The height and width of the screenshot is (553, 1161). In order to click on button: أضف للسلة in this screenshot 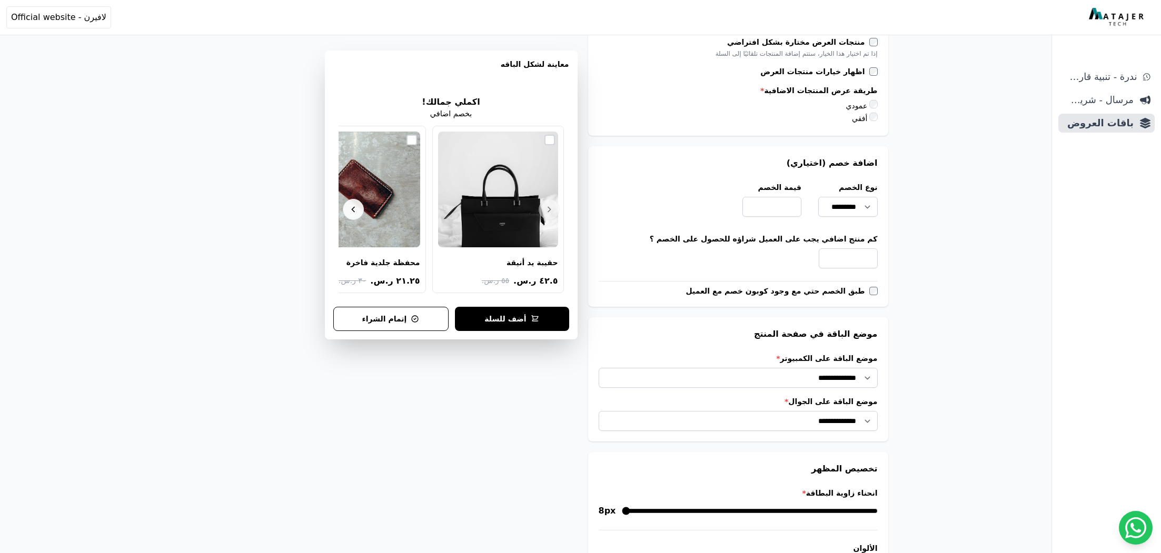, I will do `click(512, 319)`.